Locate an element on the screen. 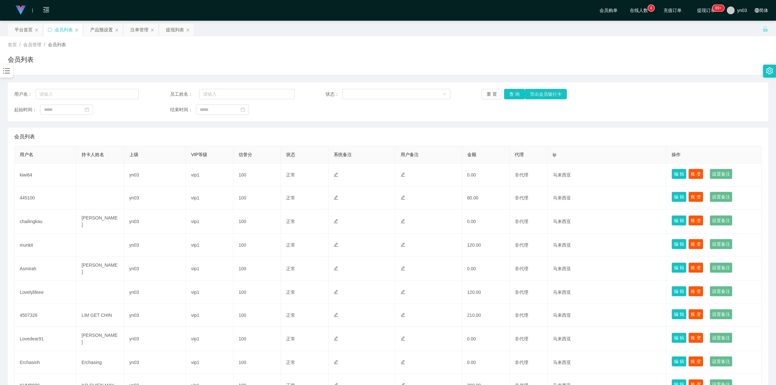 The width and height of the screenshot is (776, 385). td: chailingkau is located at coordinates (45, 221).